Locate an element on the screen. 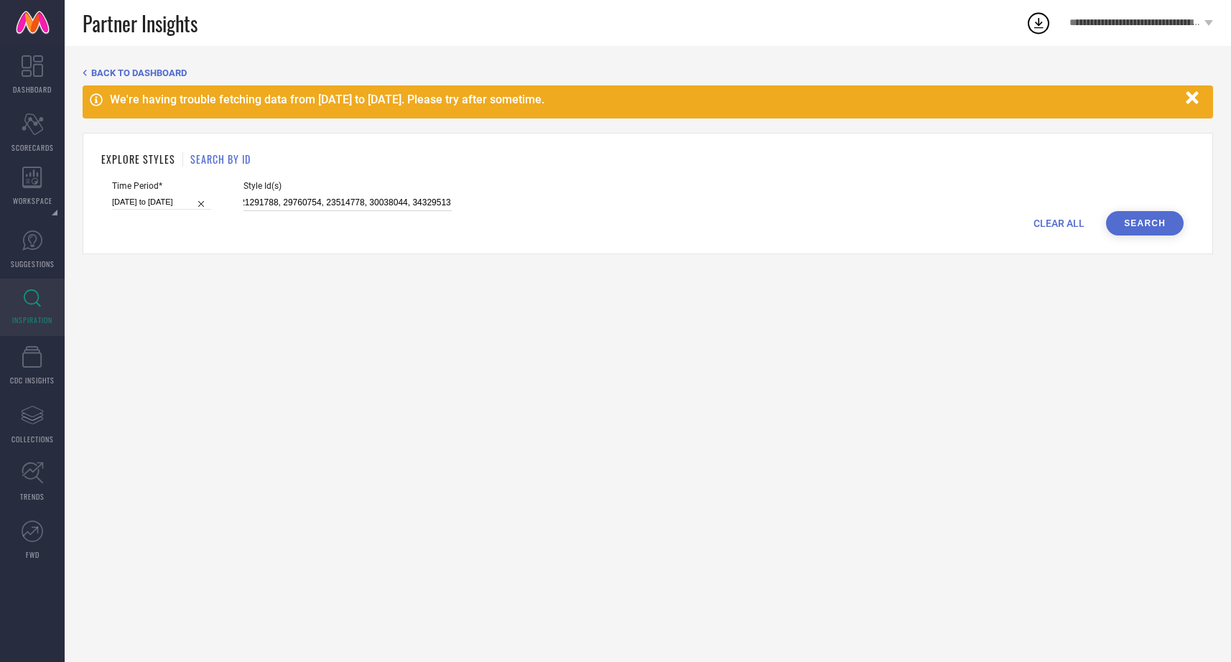  span: WORKSPACE is located at coordinates (32, 200).